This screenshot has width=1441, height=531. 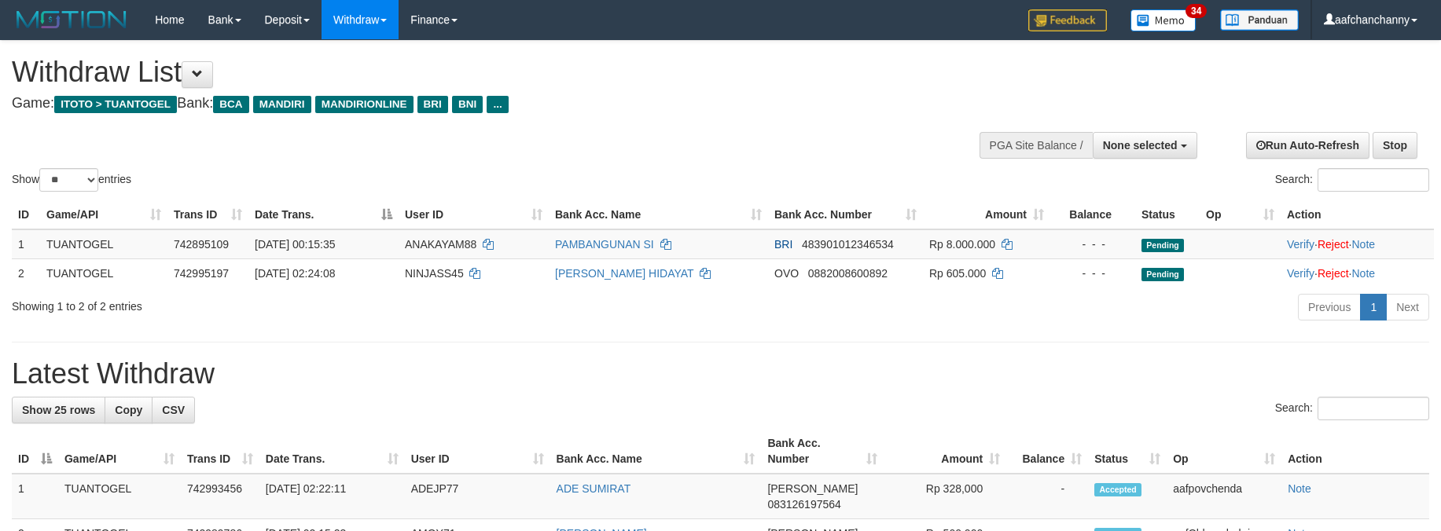 What do you see at coordinates (847, 274) in the screenshot?
I see `span: Copy 0882008600892 to clipboard` at bounding box center [847, 274].